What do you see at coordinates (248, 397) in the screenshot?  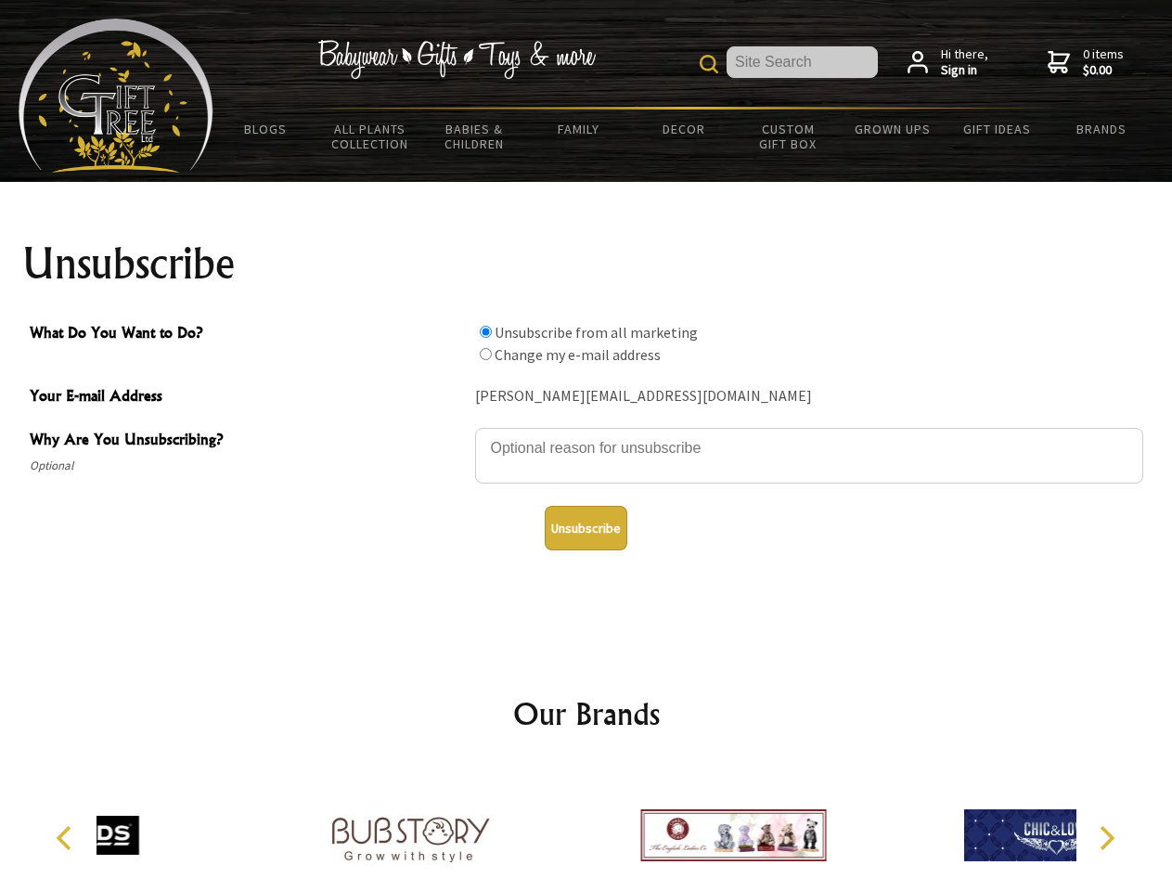 I see `span: Your E-mail Address` at bounding box center [248, 397].